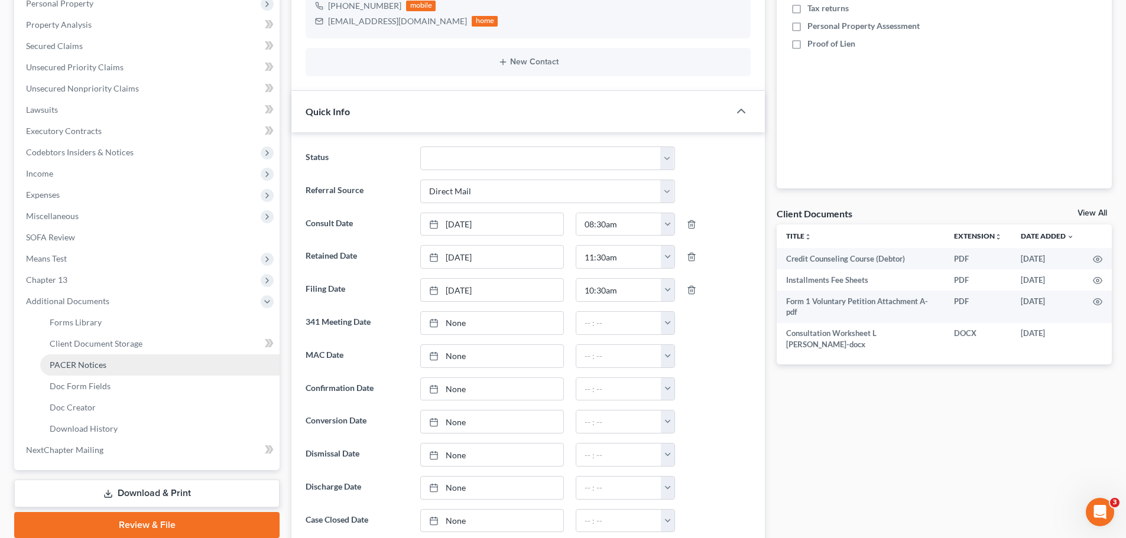 This screenshot has height=538, width=1126. Describe the element at coordinates (64, 450) in the screenshot. I see `span: NextChapter Mailing` at that location.